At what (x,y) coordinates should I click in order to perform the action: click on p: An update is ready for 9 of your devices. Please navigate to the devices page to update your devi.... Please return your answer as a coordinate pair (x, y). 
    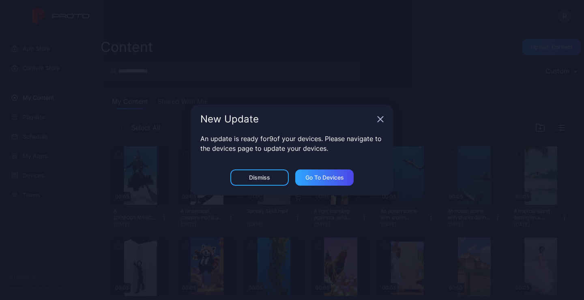
    Looking at the image, I should click on (292, 144).